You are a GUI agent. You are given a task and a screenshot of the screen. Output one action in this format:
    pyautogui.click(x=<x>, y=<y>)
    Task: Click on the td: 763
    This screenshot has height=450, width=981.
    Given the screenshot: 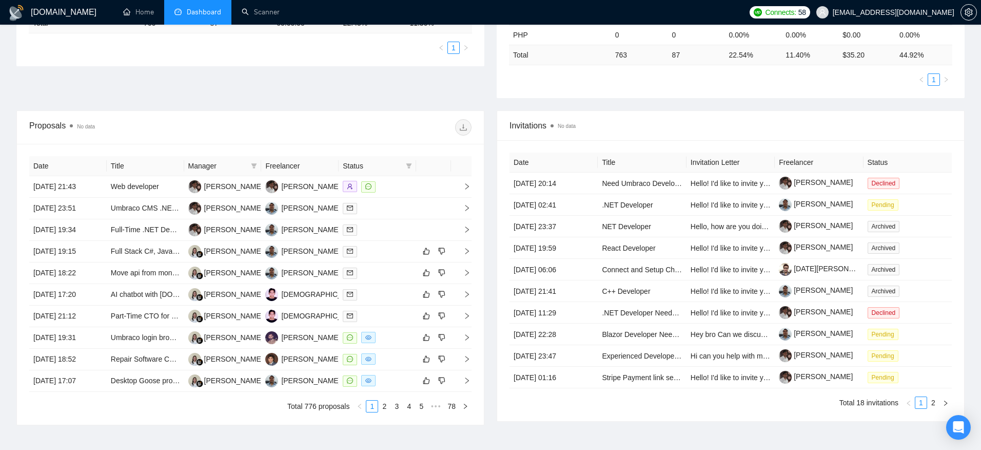 What is the action you would take?
    pyautogui.click(x=639, y=54)
    